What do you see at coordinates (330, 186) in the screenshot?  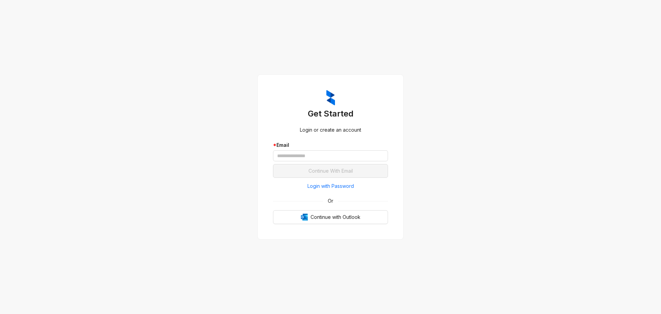 I see `span: Login with Password` at bounding box center [330, 186].